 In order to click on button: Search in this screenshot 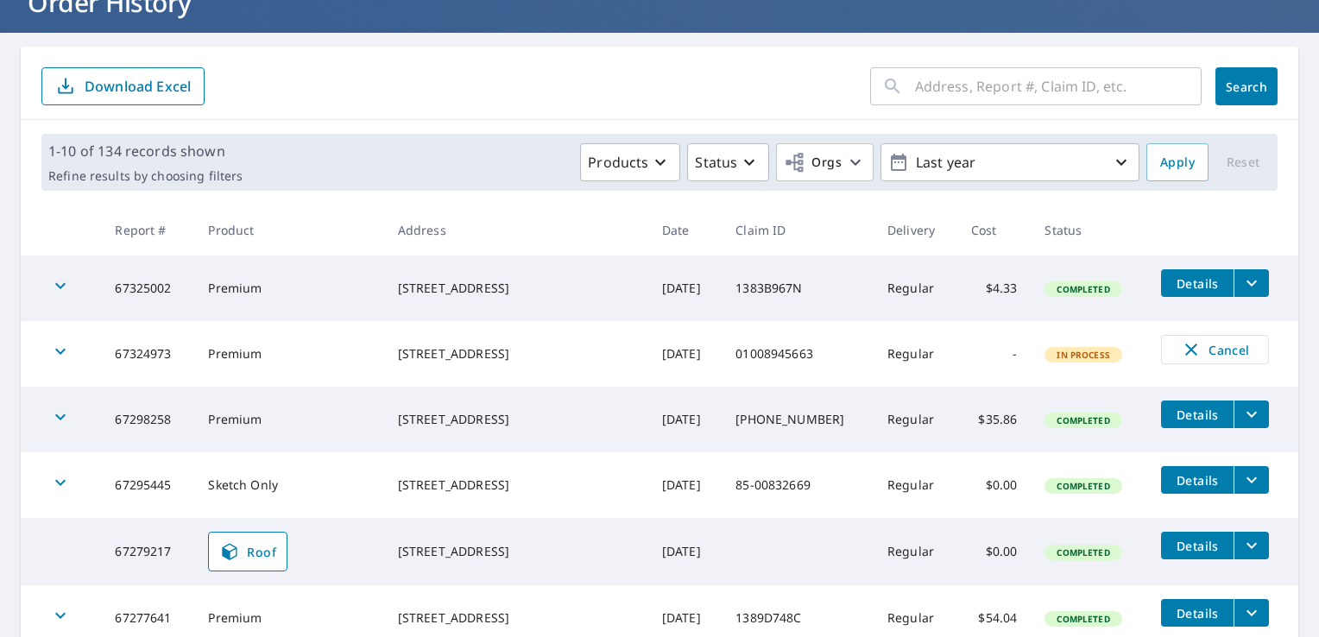, I will do `click(1246, 86)`.